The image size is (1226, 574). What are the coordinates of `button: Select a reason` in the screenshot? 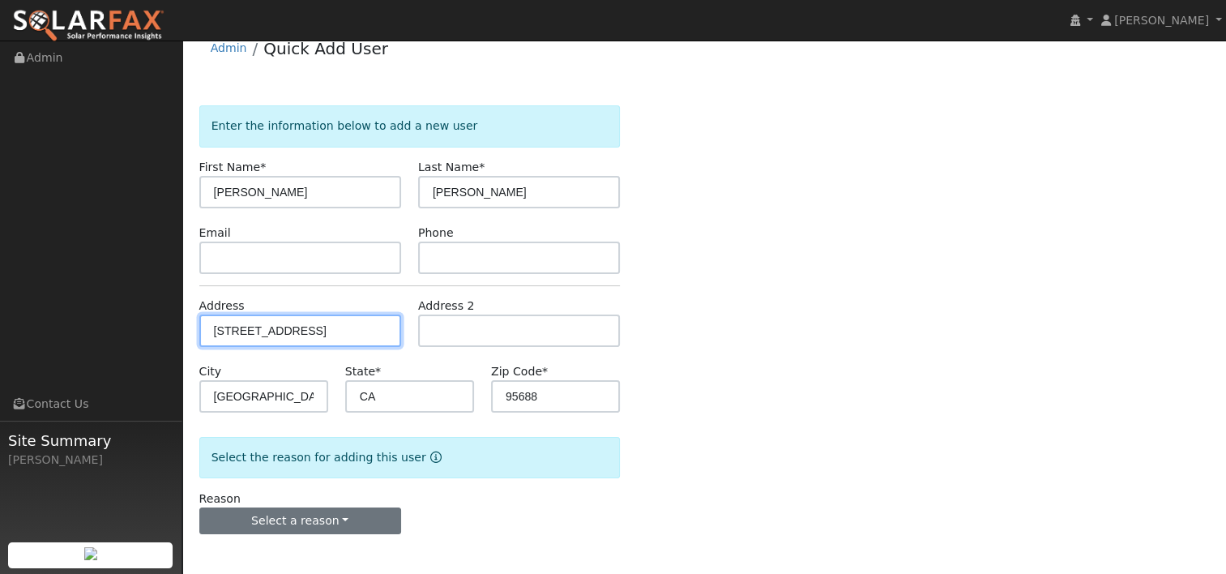 It's located at (300, 521).